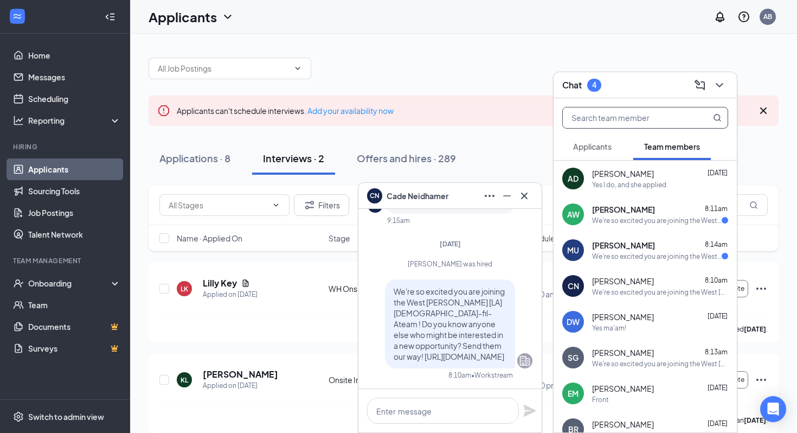 The height and width of the screenshot is (433, 797). Describe the element at coordinates (573, 357) in the screenshot. I see `div: SG` at that location.